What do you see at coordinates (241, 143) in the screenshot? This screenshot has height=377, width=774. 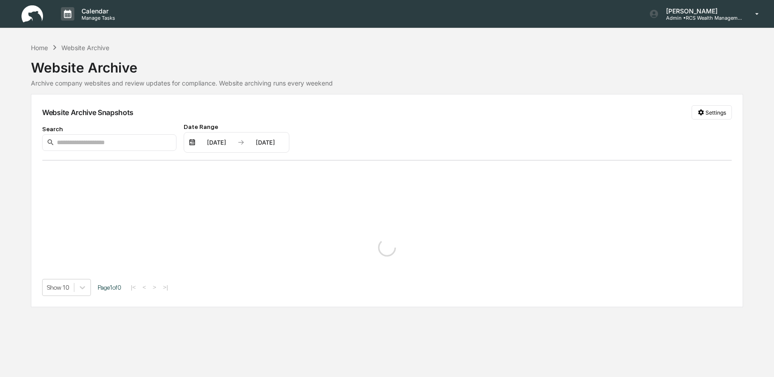 I see `img: arrow right` at bounding box center [241, 143].